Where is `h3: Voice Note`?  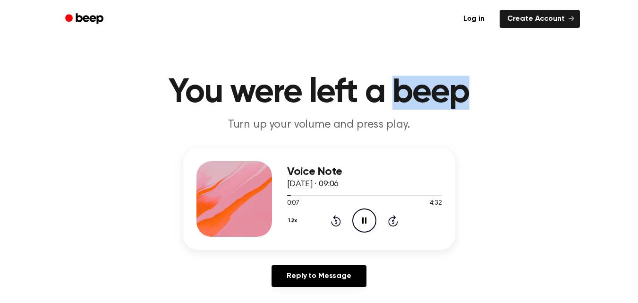
h3: Voice Note is located at coordinates (365, 171).